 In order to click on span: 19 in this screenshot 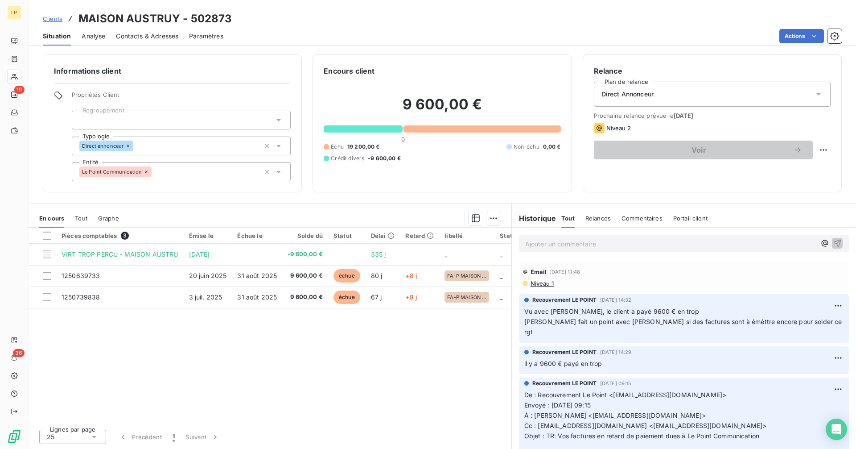, I will do `click(19, 90)`.